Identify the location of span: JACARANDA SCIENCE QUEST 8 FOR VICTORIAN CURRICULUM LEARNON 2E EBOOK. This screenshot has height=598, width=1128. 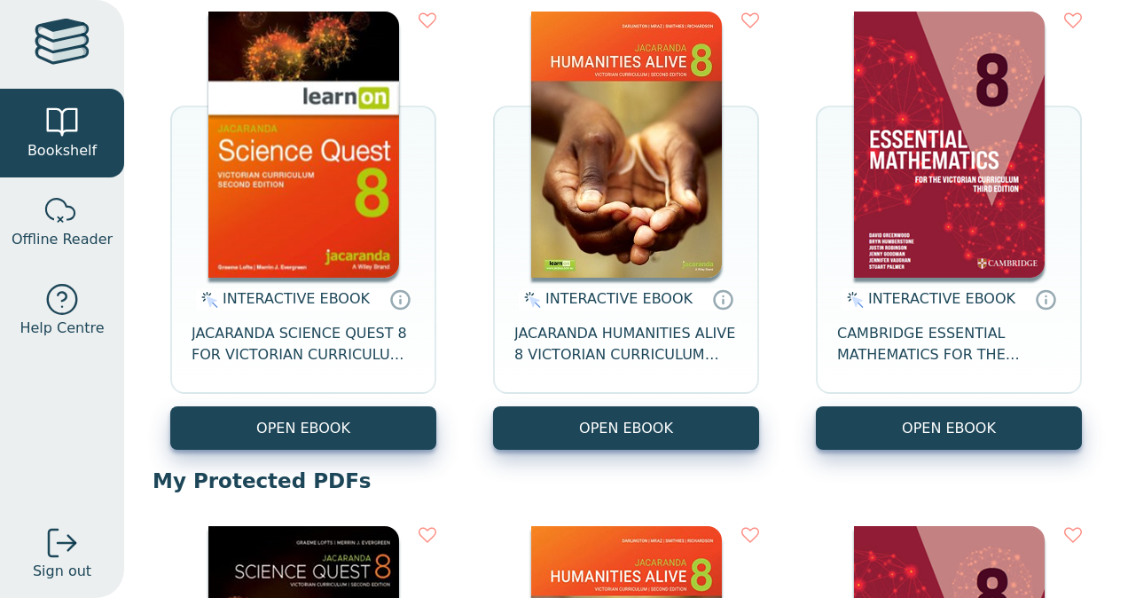
(303, 344).